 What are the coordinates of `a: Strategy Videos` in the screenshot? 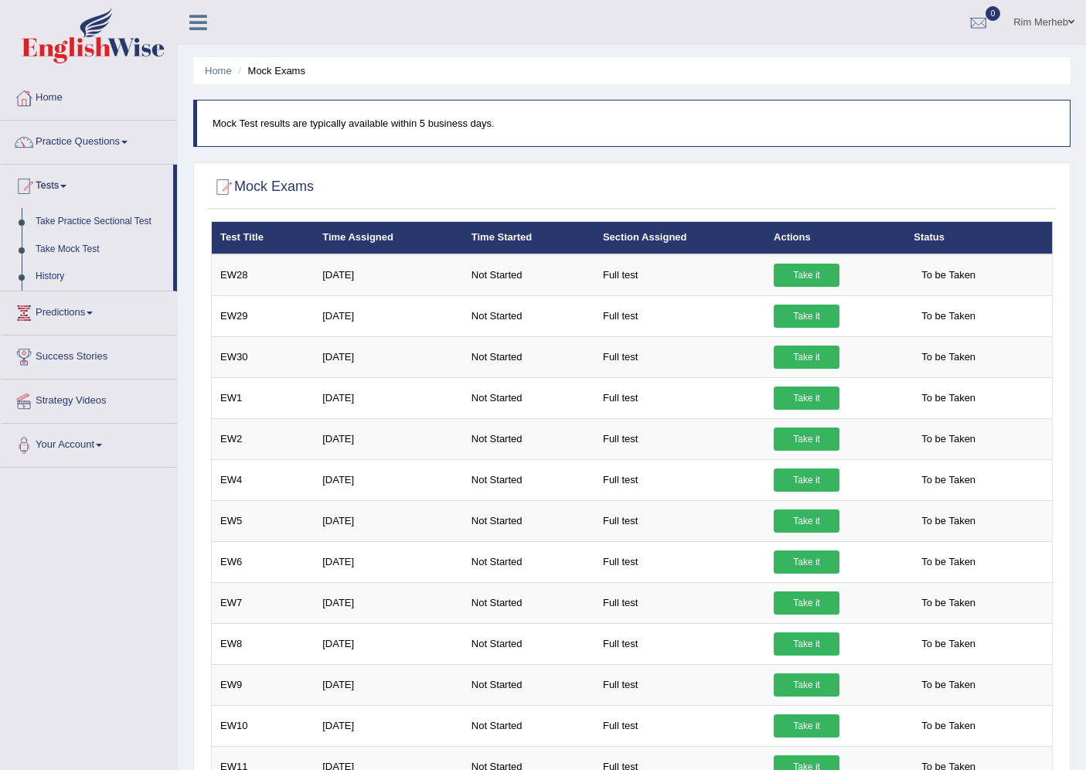 It's located at (89, 399).